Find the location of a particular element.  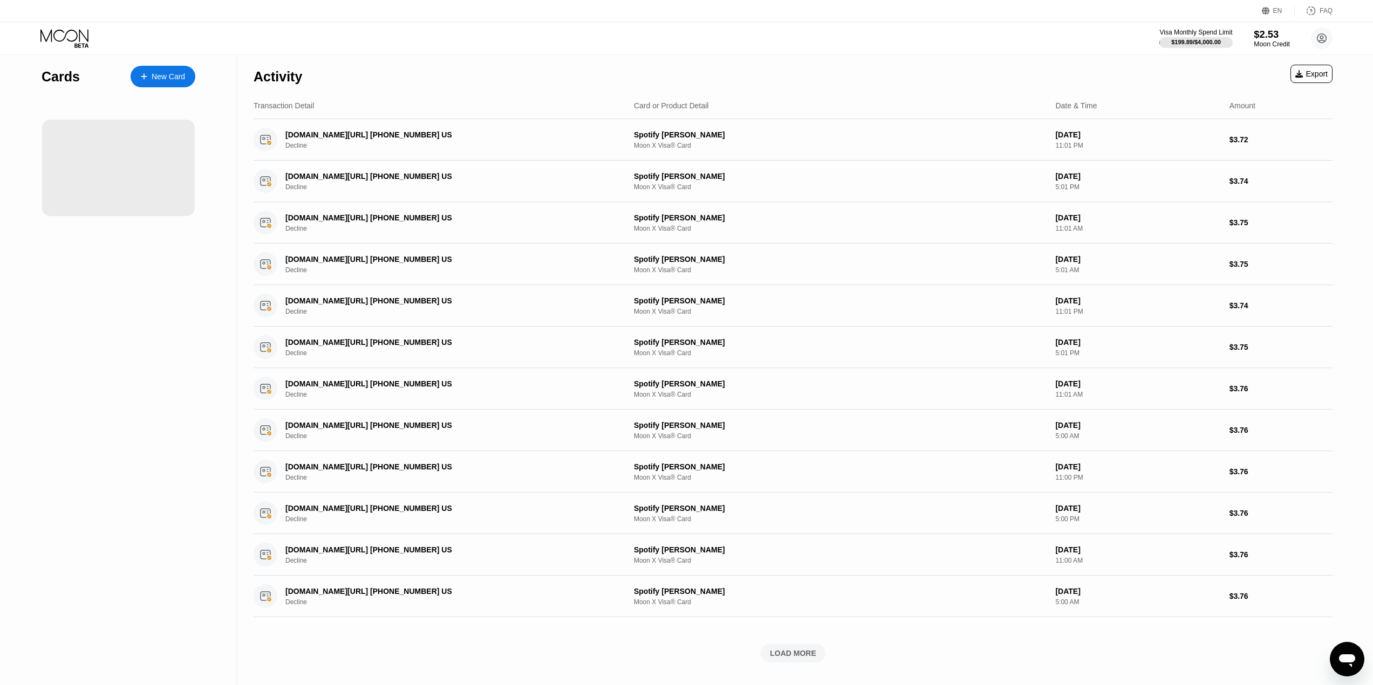

div: $199.89 / $4,000.00 is located at coordinates (1196, 42).